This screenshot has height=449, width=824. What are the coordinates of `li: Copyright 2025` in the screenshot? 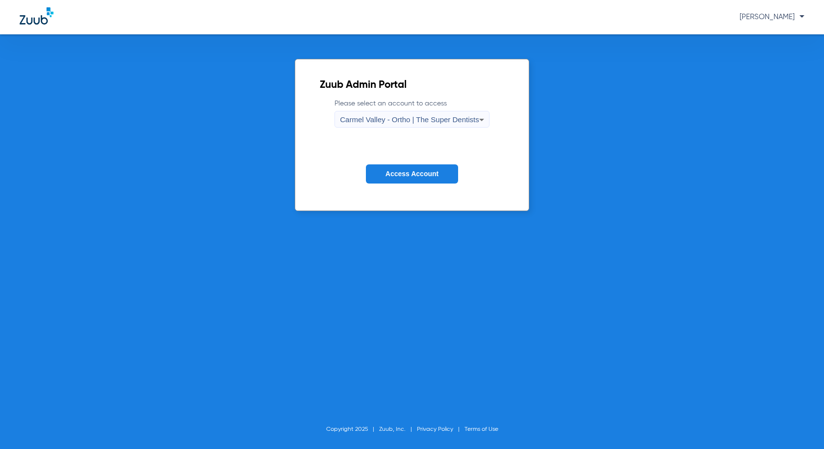 It's located at (353, 429).